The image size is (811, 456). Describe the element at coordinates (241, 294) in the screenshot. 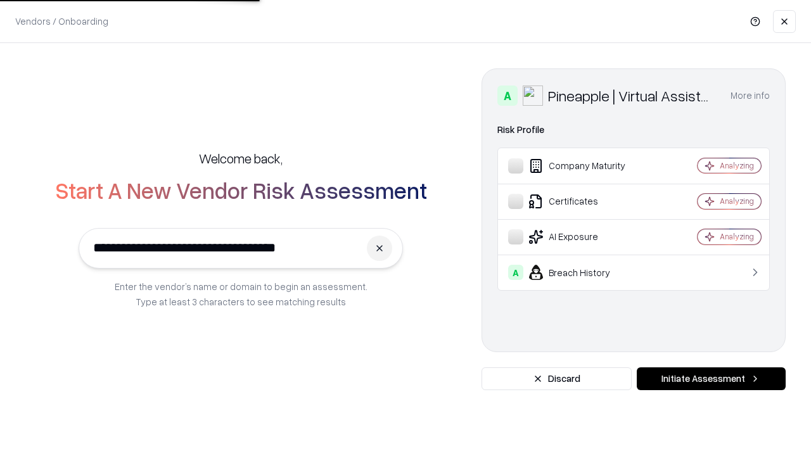

I see `p: Enter the vendor’s name or domain to begin an assessment. Type at least 3 characters to see match...` at that location.